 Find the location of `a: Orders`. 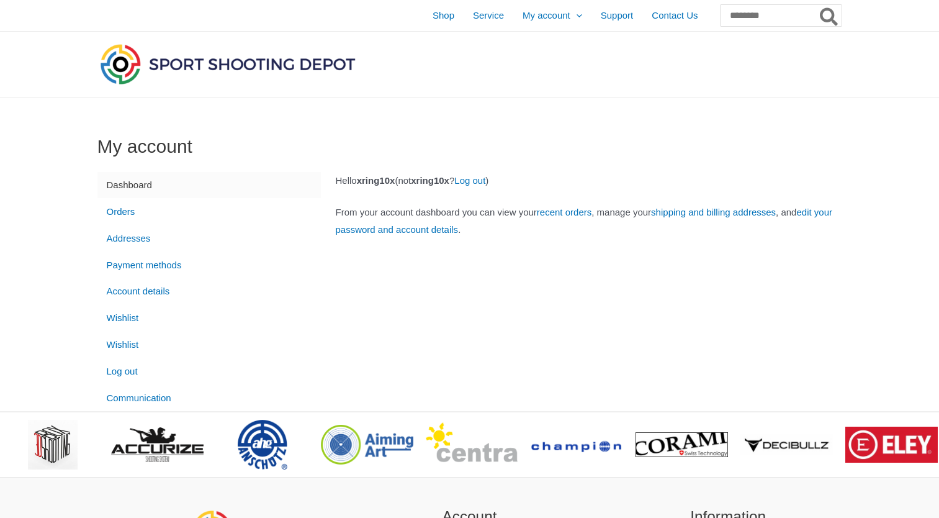

a: Orders is located at coordinates (209, 211).